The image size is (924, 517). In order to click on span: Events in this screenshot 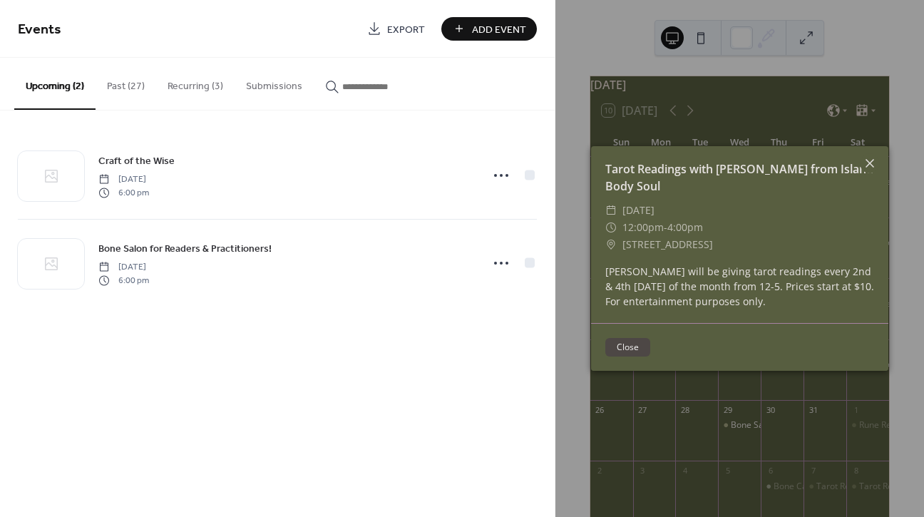, I will do `click(39, 29)`.